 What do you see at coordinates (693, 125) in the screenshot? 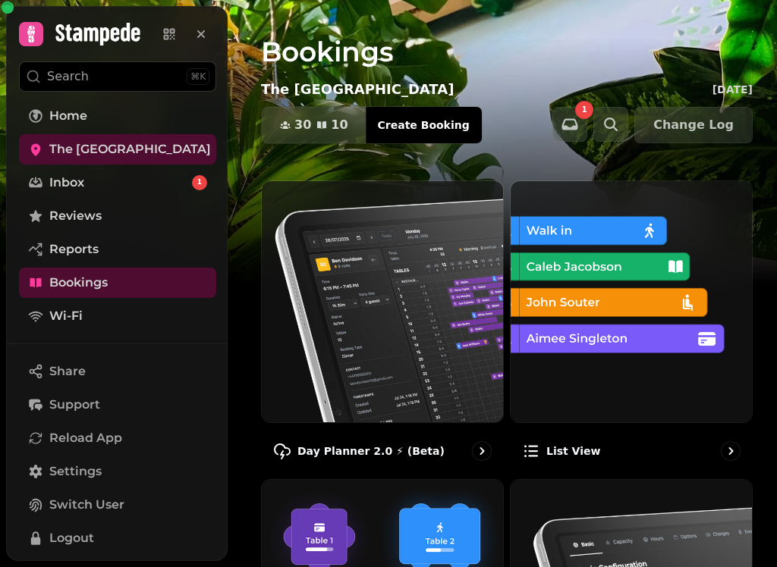
I see `span: Change Log` at bounding box center [693, 125].